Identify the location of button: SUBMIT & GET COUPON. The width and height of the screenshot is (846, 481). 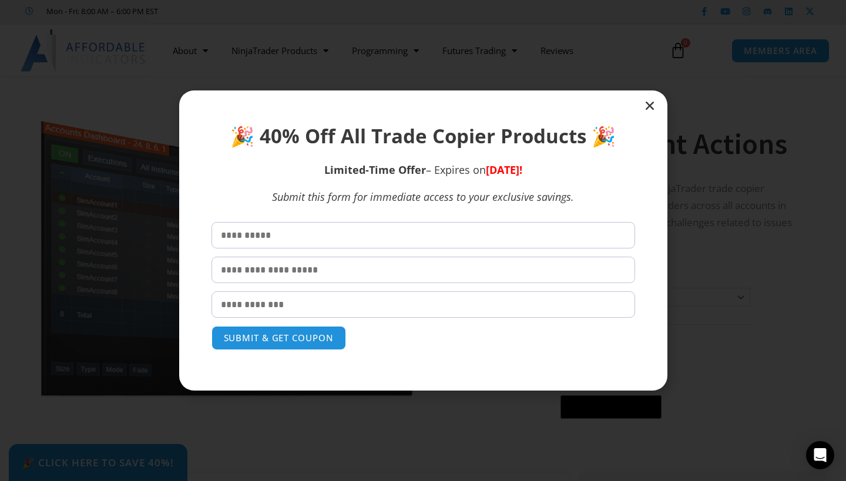
(278, 338).